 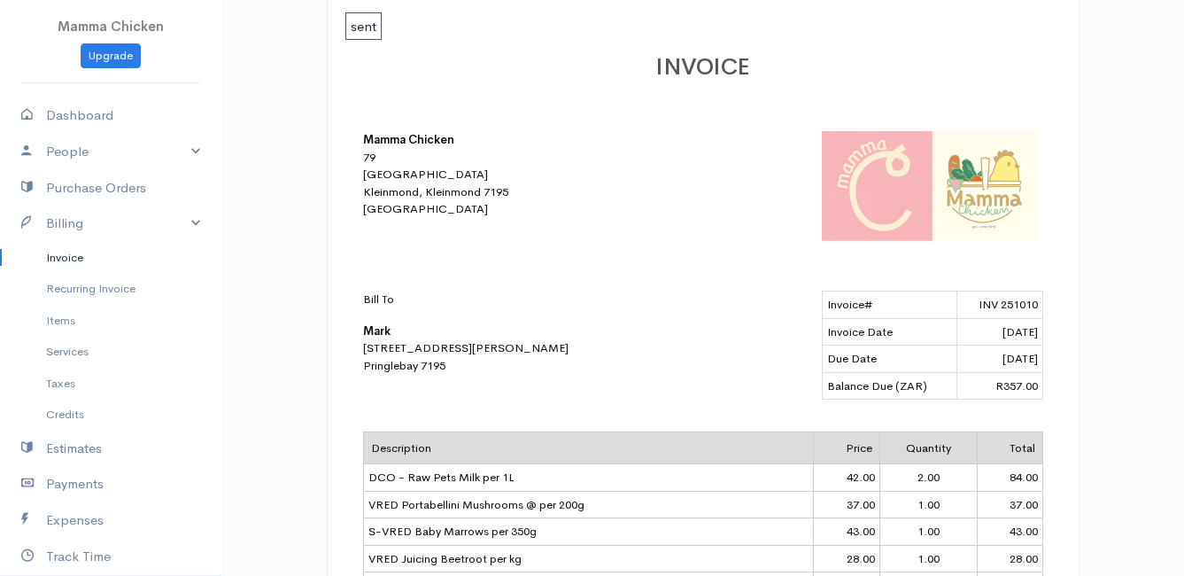 I want to click on td: Quantity, so click(x=928, y=447).